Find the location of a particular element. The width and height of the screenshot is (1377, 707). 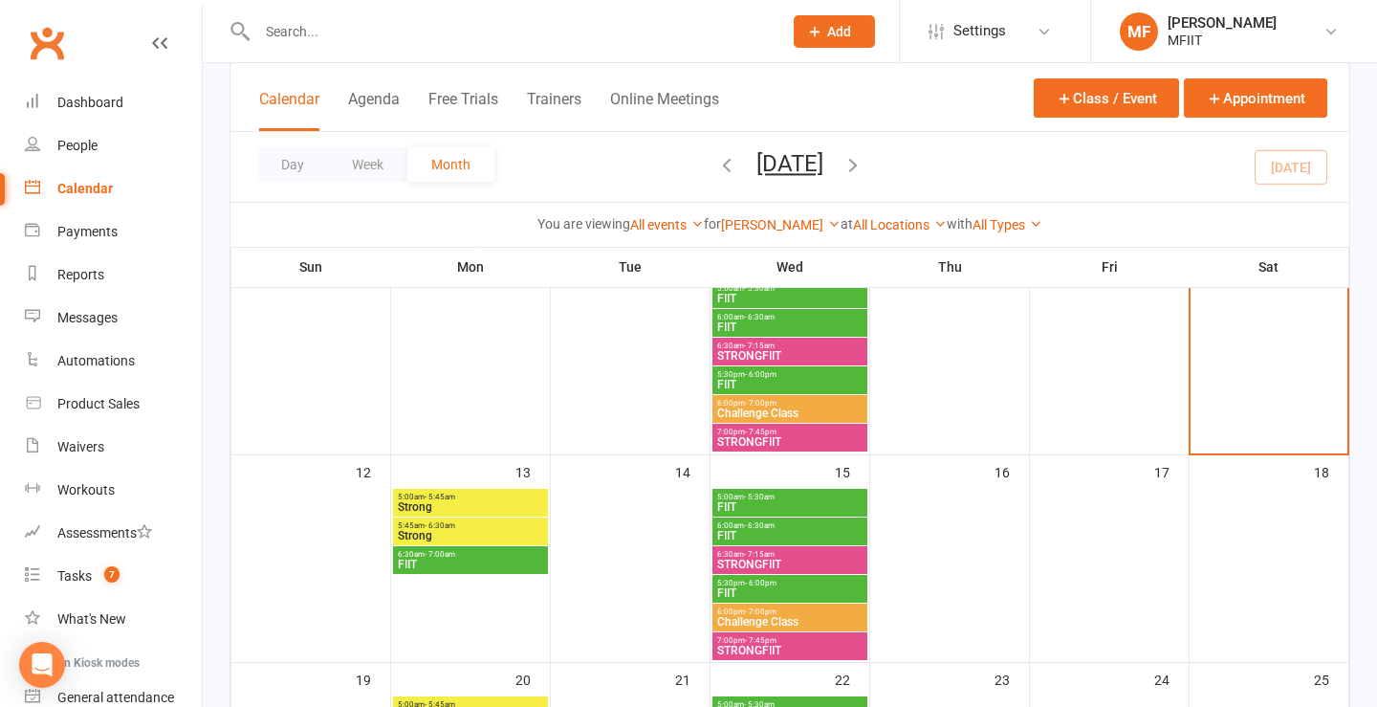

a: All Types is located at coordinates (1007, 225).